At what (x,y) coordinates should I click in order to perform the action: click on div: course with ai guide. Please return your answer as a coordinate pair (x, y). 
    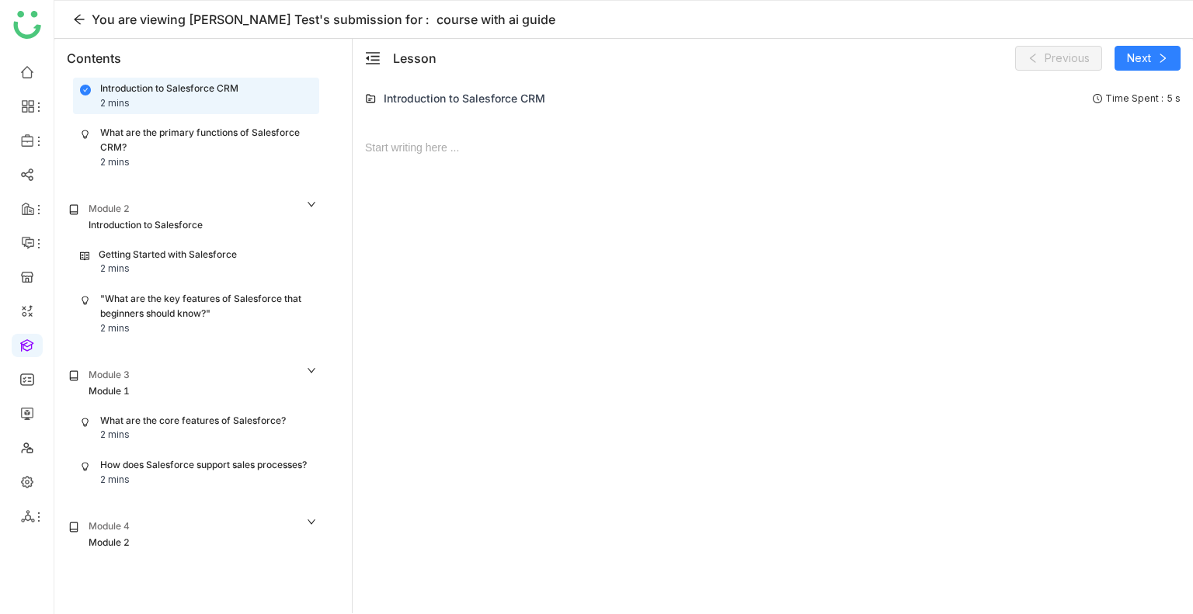
    Looking at the image, I should click on (495, 19).